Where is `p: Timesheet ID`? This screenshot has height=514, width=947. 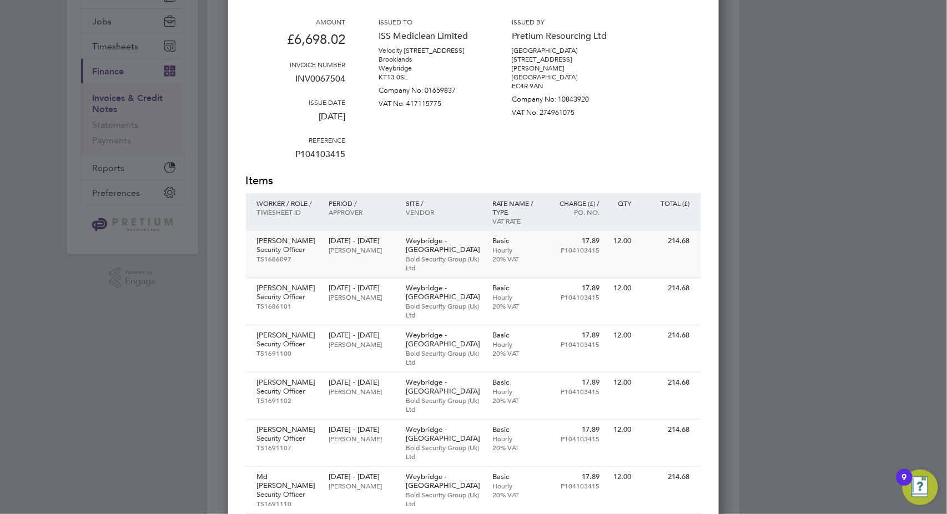 p: Timesheet ID is located at coordinates (287, 212).